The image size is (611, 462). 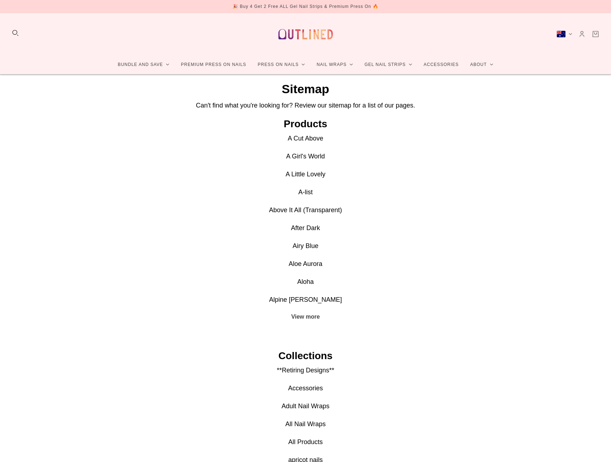 What do you see at coordinates (306, 124) in the screenshot?
I see `h2: Products` at bounding box center [306, 124].